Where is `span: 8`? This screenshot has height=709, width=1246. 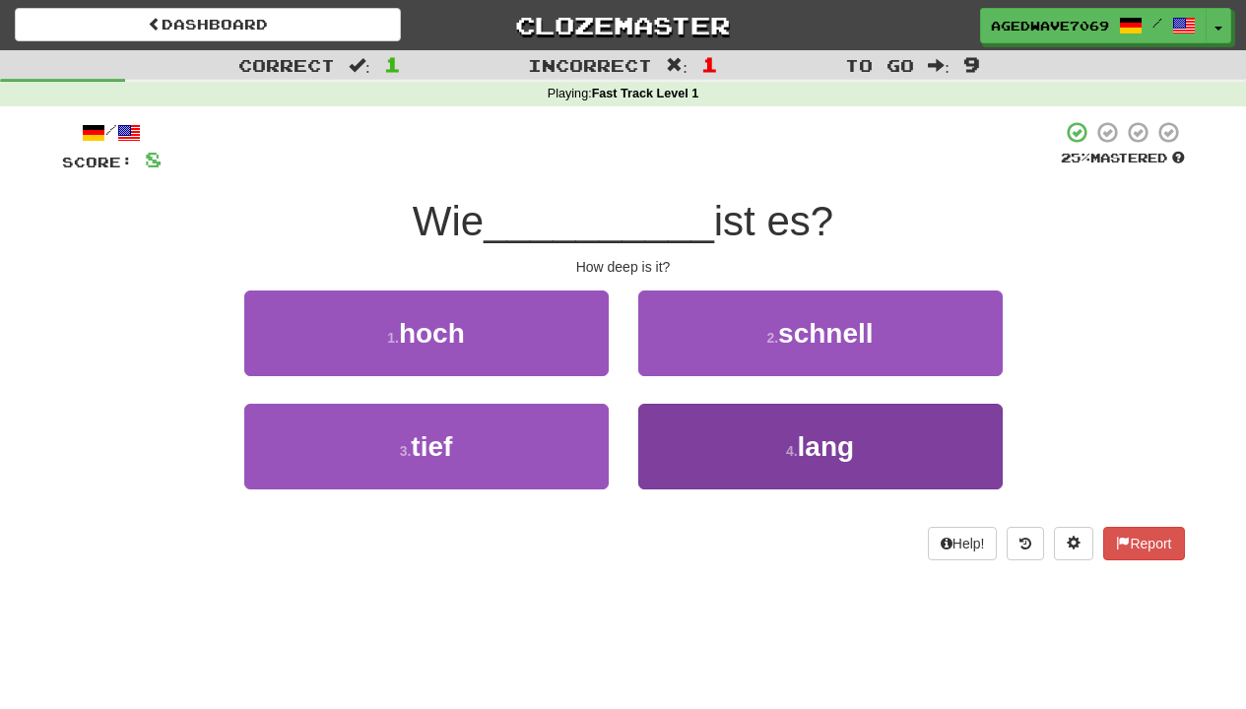 span: 8 is located at coordinates (153, 159).